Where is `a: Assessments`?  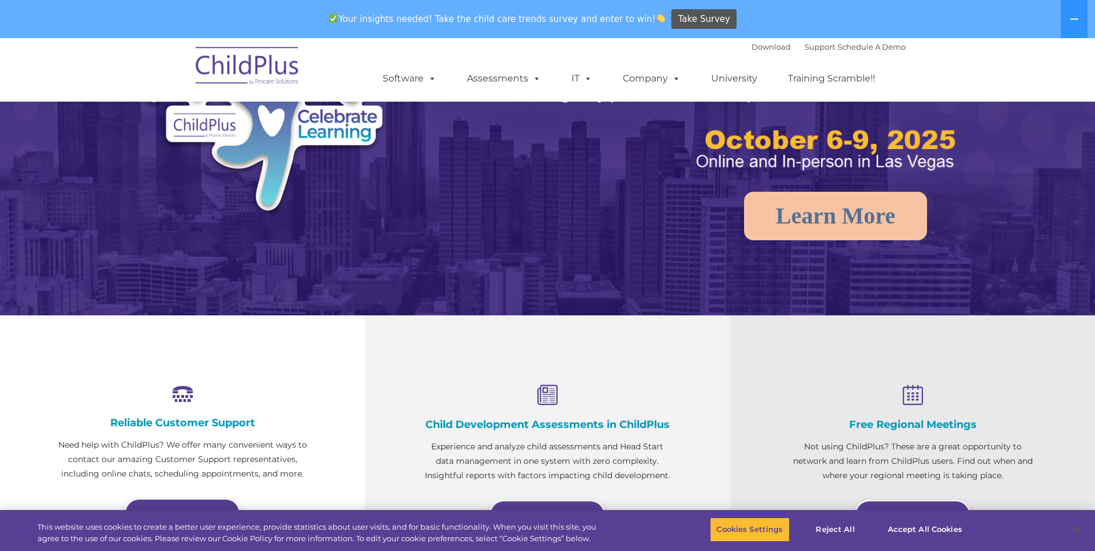 a: Assessments is located at coordinates (504, 79).